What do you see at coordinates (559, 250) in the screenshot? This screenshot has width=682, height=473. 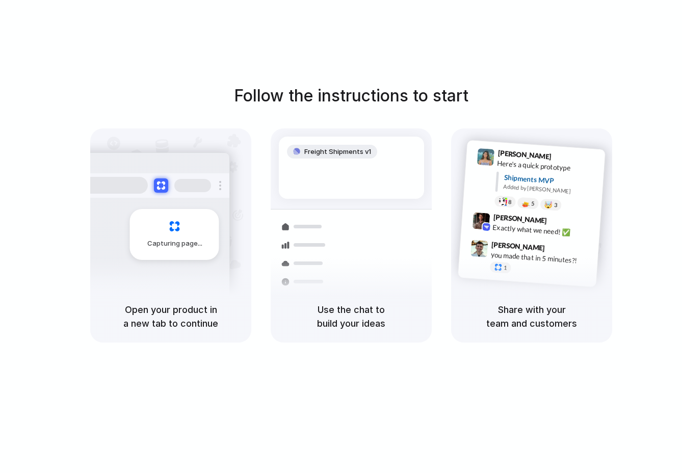 I see `span: 9:47 AM` at bounding box center [559, 250].